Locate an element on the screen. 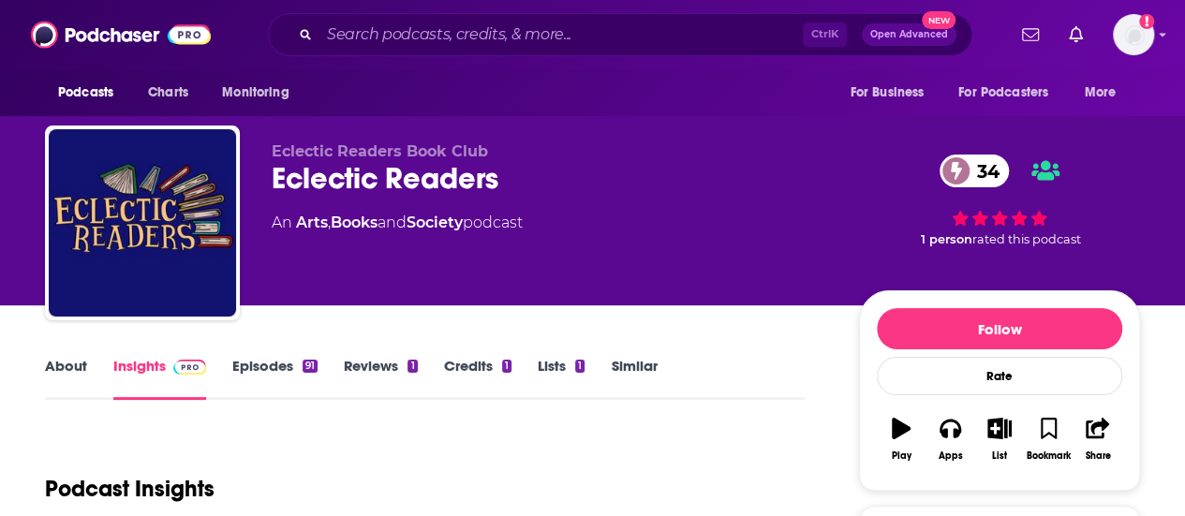 This screenshot has height=516, width=1185. div: Rate is located at coordinates (999, 376).